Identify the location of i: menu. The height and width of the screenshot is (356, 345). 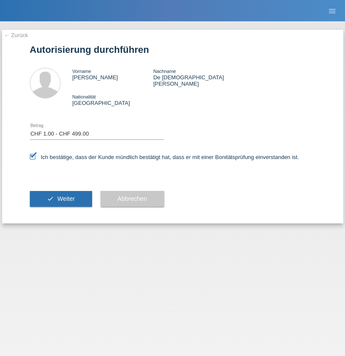
(332, 11).